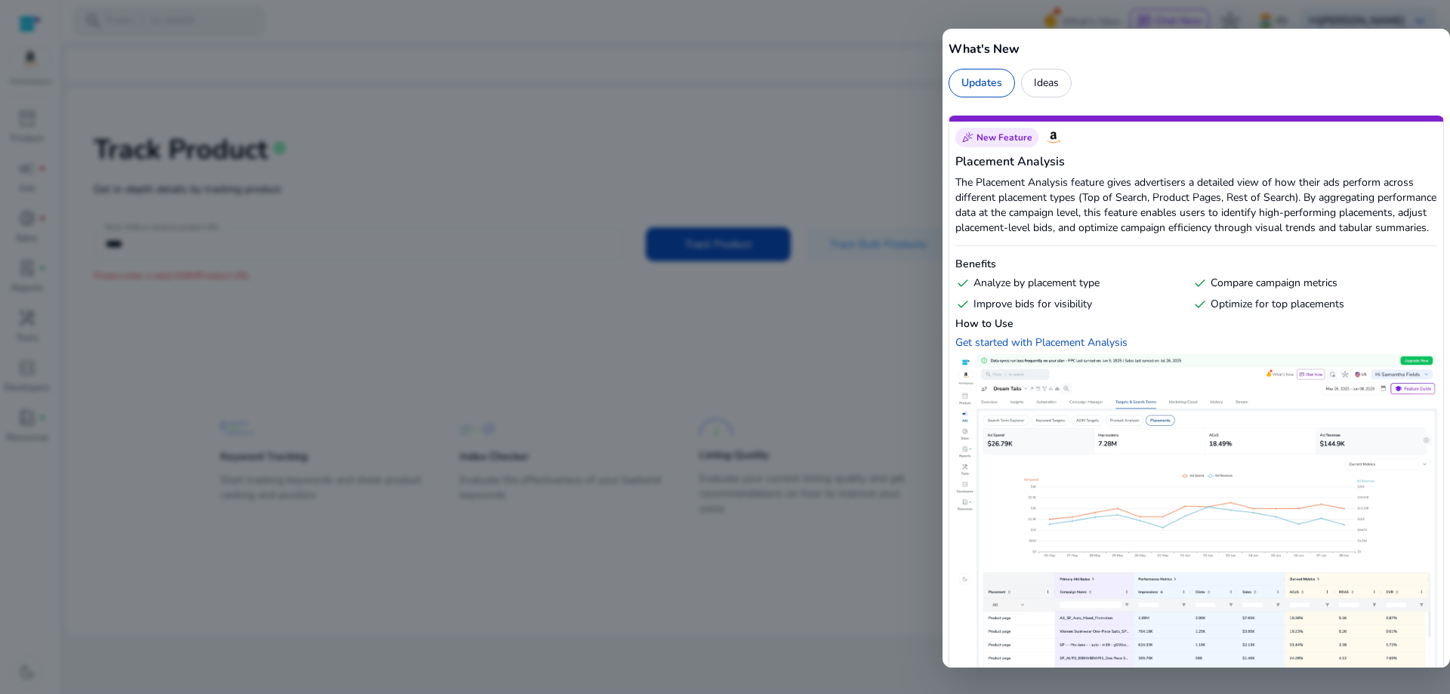  I want to click on img: Amazon, so click(1054, 137).